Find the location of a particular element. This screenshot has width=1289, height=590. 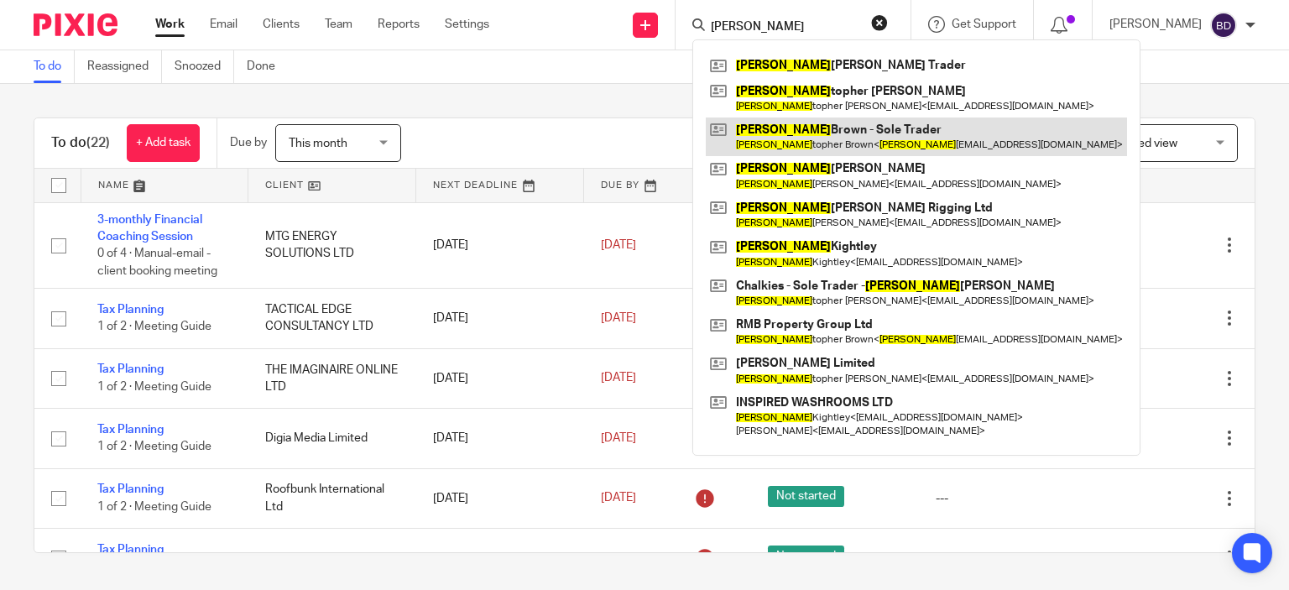

img: Pixie is located at coordinates (76, 24).